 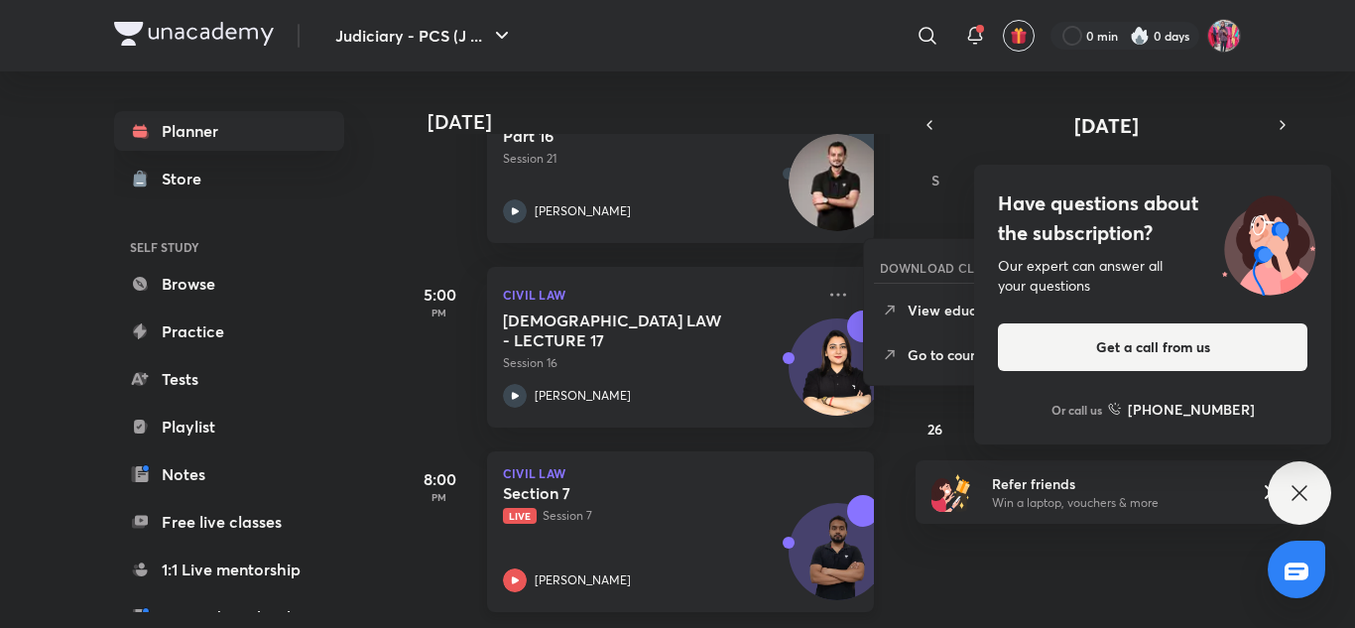 I want to click on abbr: Sunday, so click(x=936, y=180).